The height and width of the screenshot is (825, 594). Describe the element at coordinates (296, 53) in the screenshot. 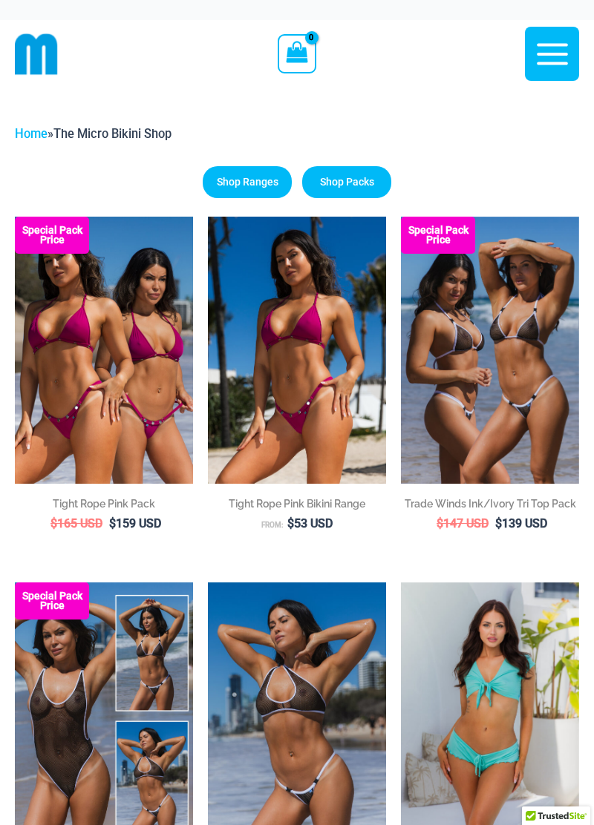

I see `a: View Shopping Cart, empty` at that location.